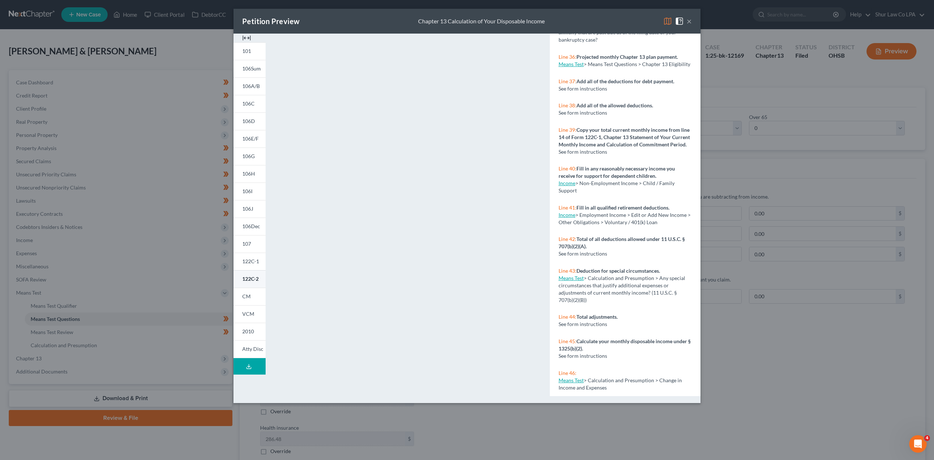  Describe the element at coordinates (253, 349) in the screenshot. I see `span: Atty Disc` at that location.